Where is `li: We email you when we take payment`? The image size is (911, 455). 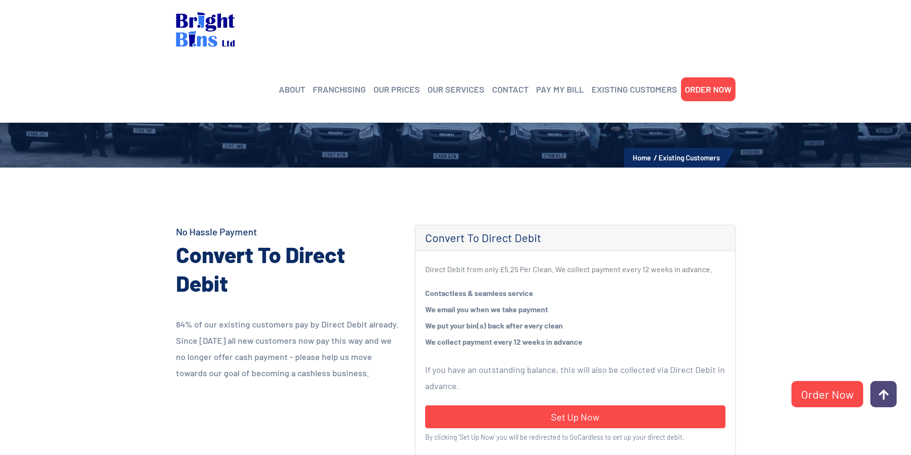 li: We email you when we take payment is located at coordinates (575, 310).